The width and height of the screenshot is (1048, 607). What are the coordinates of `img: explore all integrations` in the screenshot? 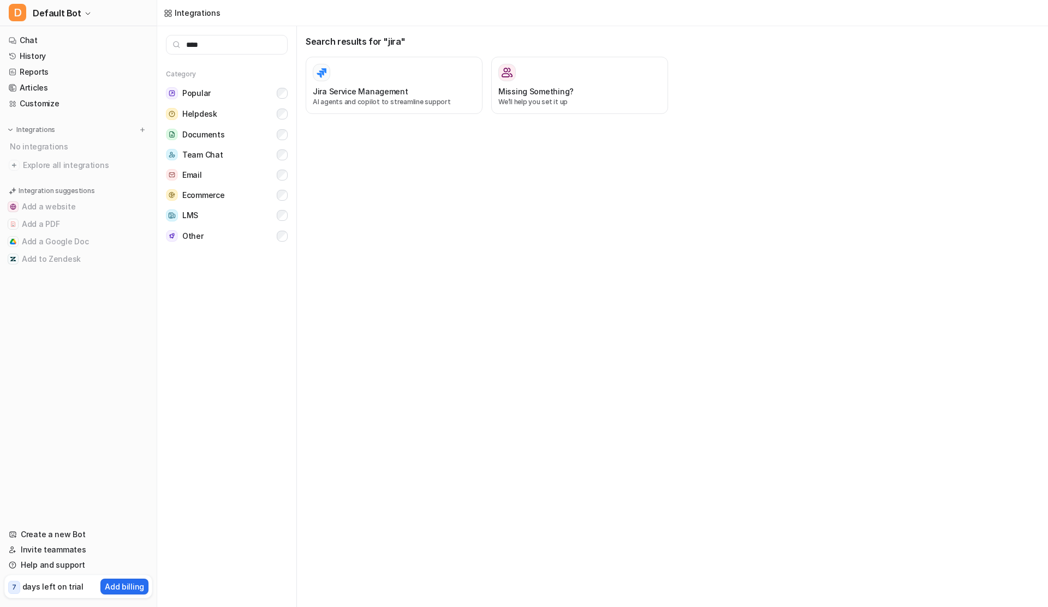 It's located at (14, 165).